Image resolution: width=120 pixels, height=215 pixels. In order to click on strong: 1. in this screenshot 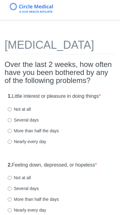, I will do `click(10, 96)`.